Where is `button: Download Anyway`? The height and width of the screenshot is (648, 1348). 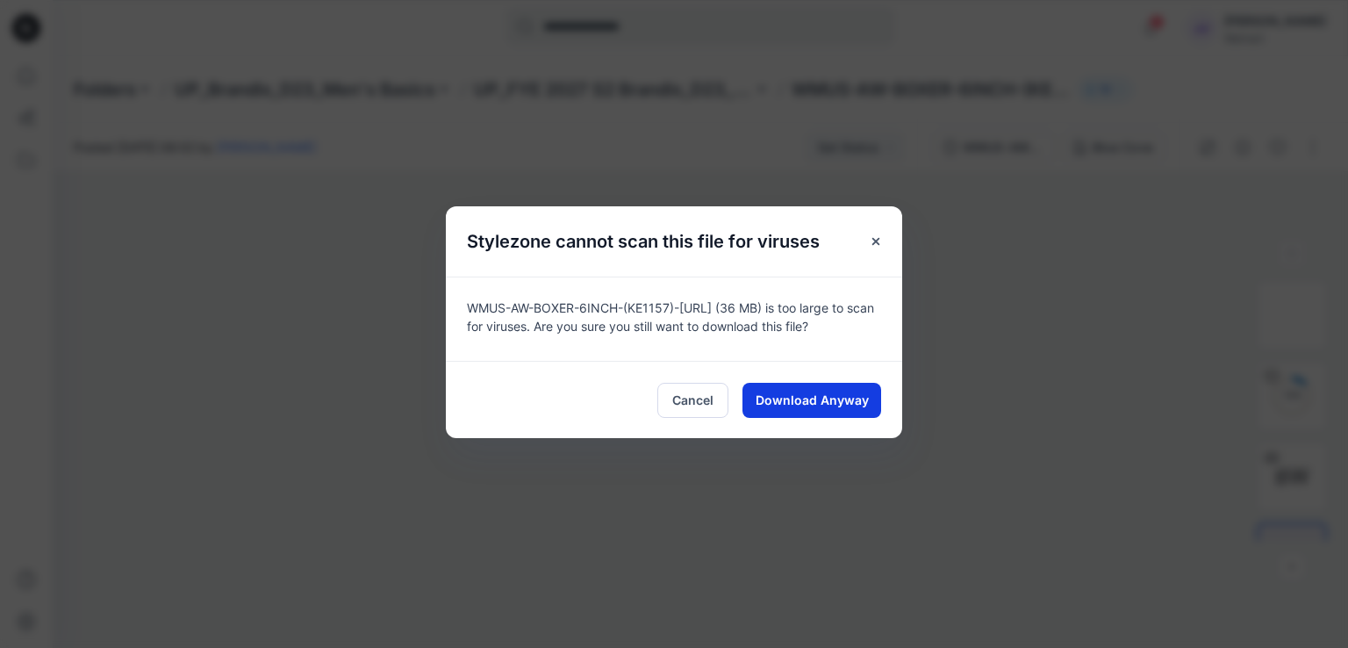 button: Download Anyway is located at coordinates (812, 400).